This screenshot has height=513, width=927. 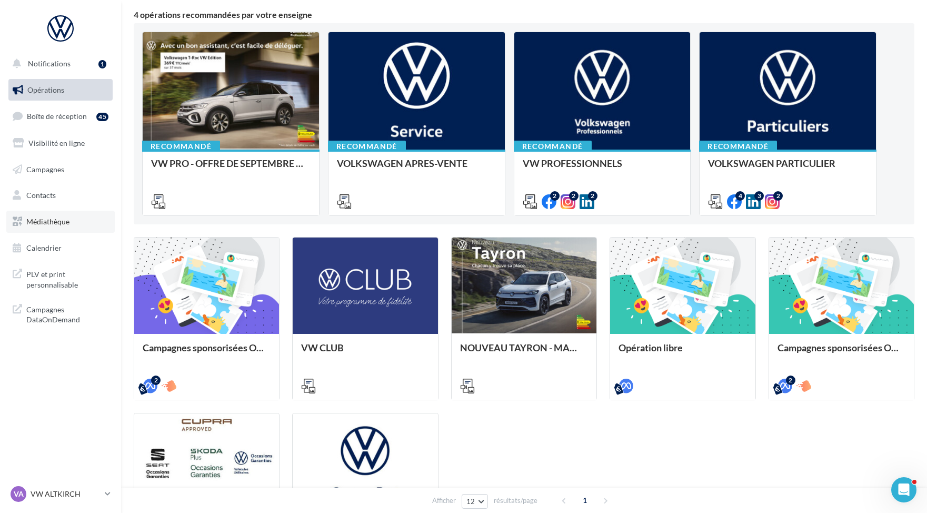 I want to click on a: Médiathèque, so click(x=61, y=222).